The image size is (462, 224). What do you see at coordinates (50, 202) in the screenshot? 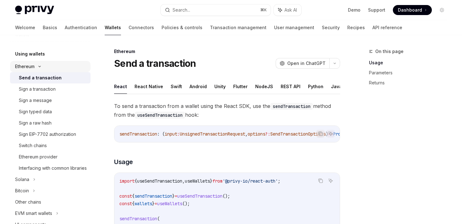
I see `a: Other chains` at bounding box center [50, 202].